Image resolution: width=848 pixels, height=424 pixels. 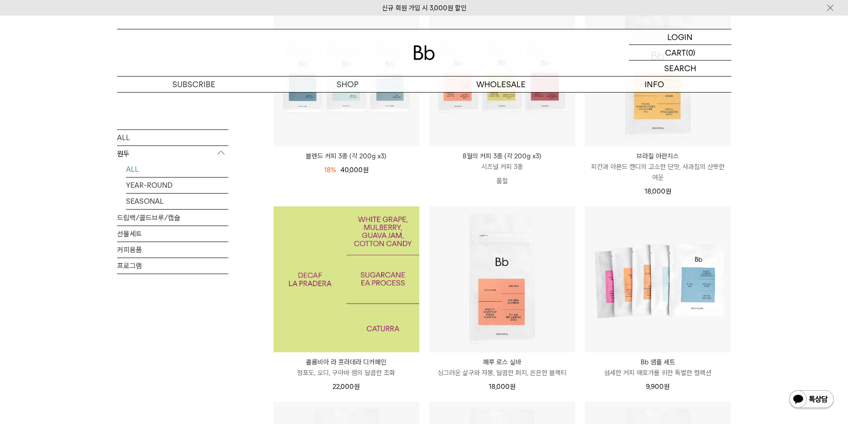 What do you see at coordinates (680, 37) in the screenshot?
I see `a: LOGIN` at bounding box center [680, 37].